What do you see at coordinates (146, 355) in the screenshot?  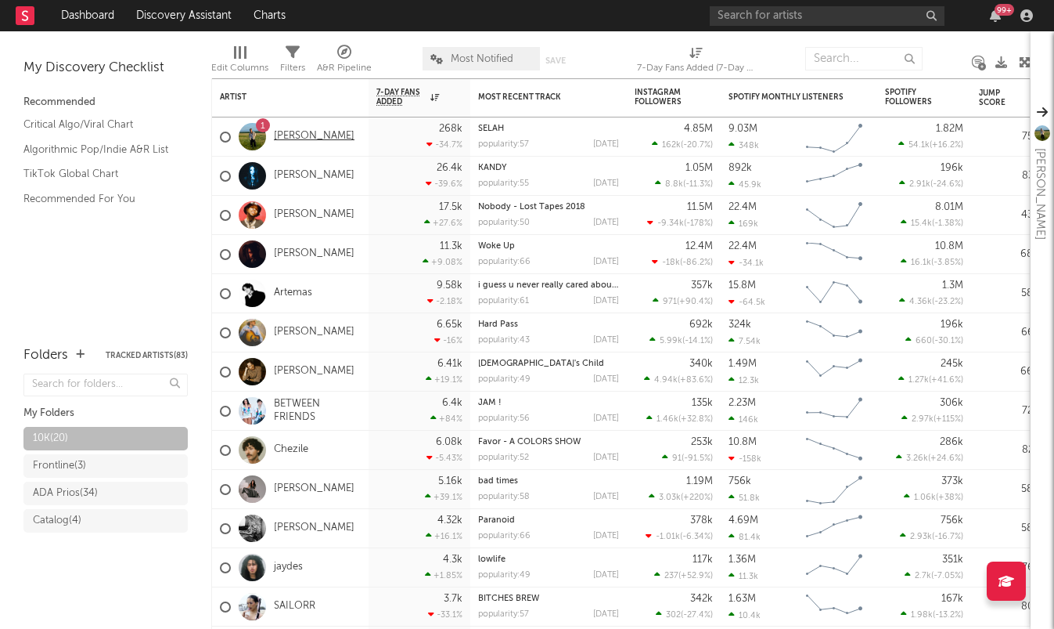 I see `button: Tracked Artists(83)` at bounding box center [146, 355].